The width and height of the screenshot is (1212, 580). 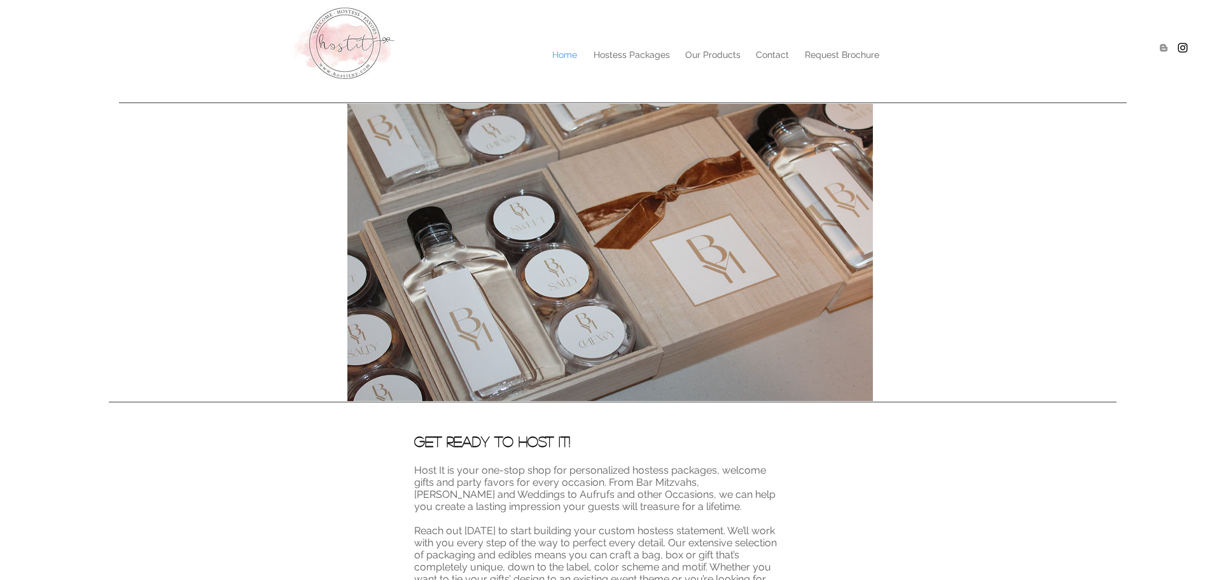 I want to click on ul: Social Bar, so click(x=1173, y=48).